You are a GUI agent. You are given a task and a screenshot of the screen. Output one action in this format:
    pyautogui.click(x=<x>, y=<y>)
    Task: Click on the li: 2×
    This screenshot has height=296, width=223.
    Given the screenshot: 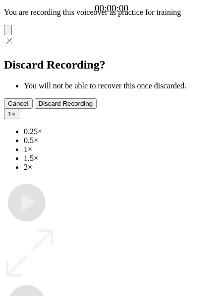 What is the action you would take?
    pyautogui.click(x=122, y=167)
    